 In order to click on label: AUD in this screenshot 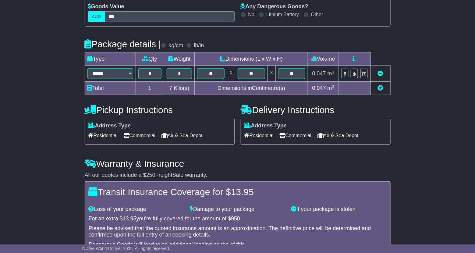, I will do `click(97, 16)`.